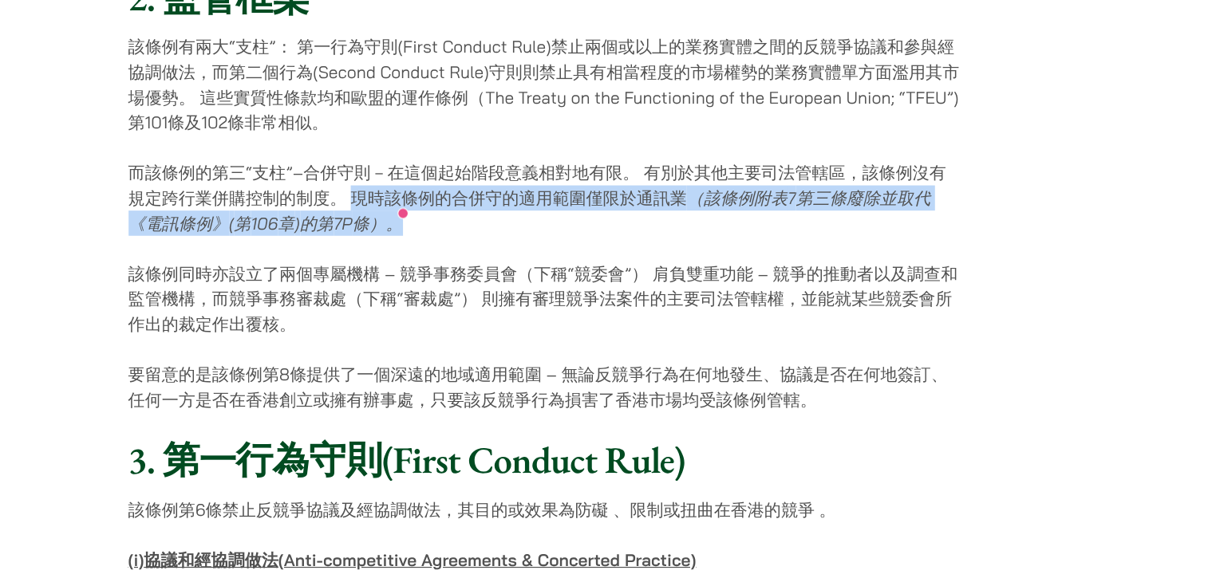  I want to click on h2: 3. 第一行為守則(First Conduct Rule), so click(487, 476).